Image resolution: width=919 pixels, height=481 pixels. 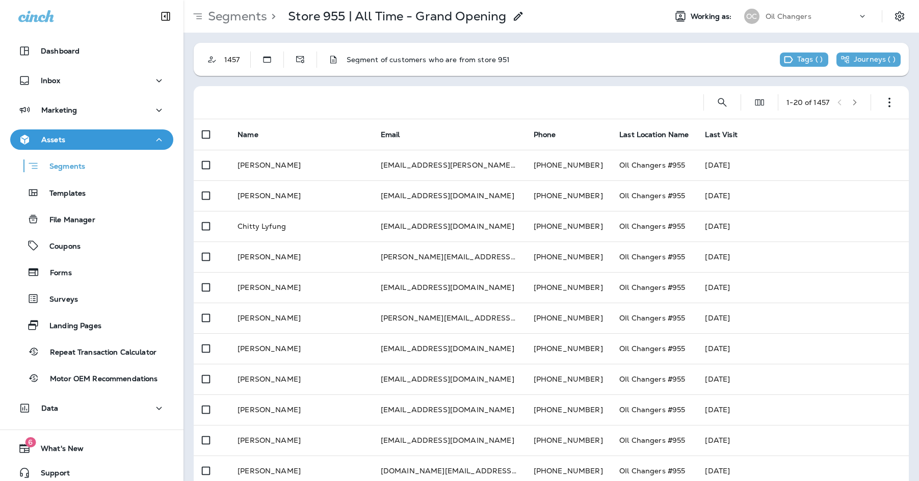 What do you see at coordinates (92, 246) in the screenshot?
I see `button: Coupons` at bounding box center [92, 246].